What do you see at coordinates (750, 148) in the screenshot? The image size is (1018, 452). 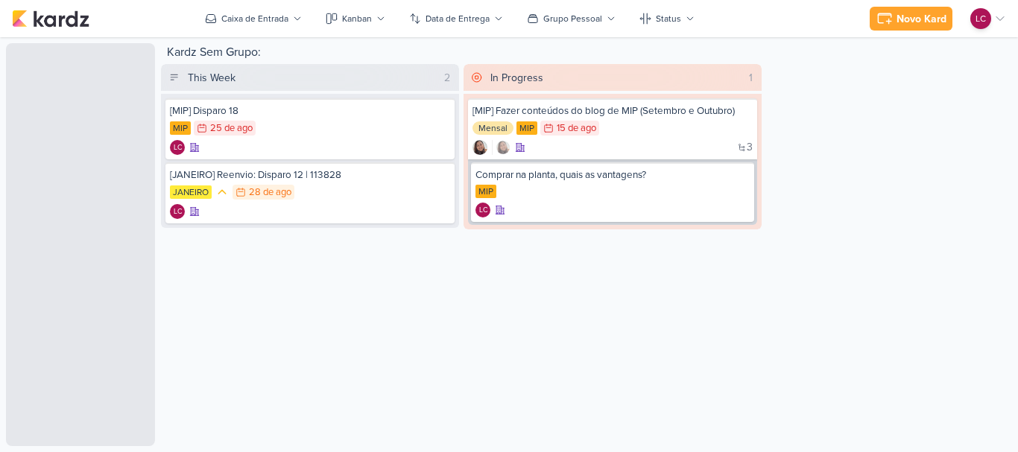 I see `span: 3` at bounding box center [750, 148].